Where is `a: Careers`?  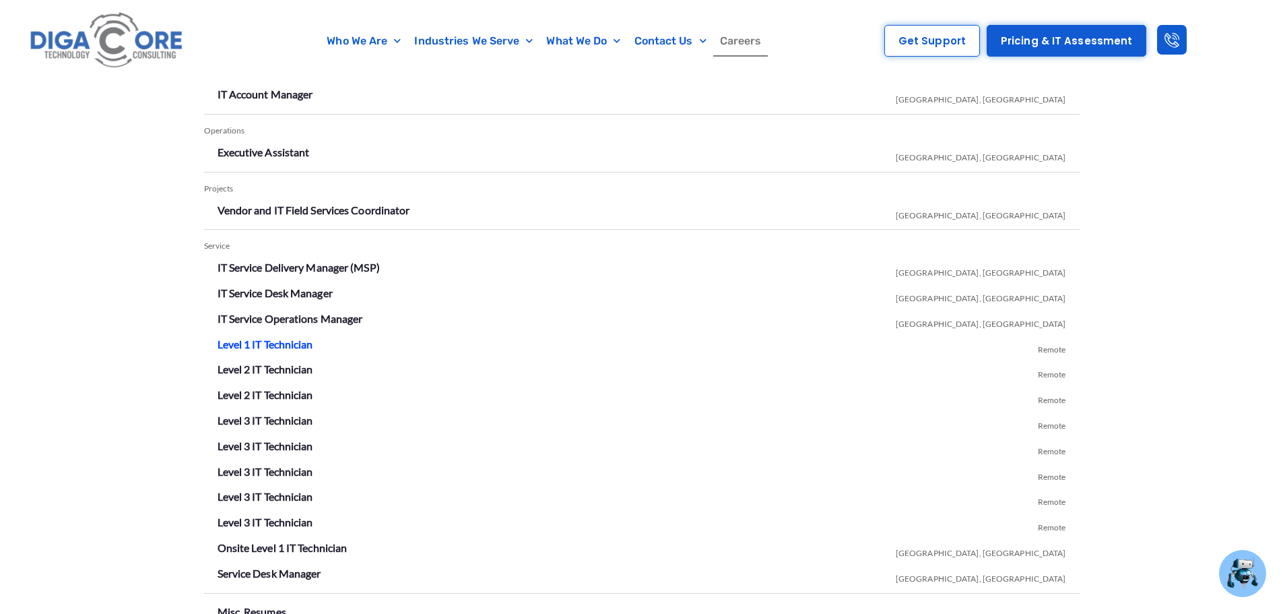 a: Careers is located at coordinates (741, 41).